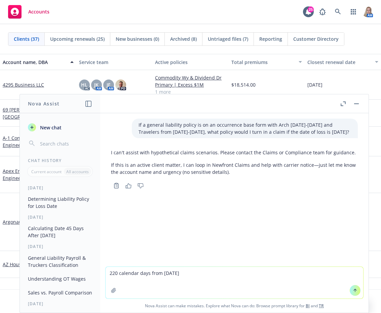  Describe the element at coordinates (244, 85) in the screenshot. I see `span: $18,514.00` at that location.